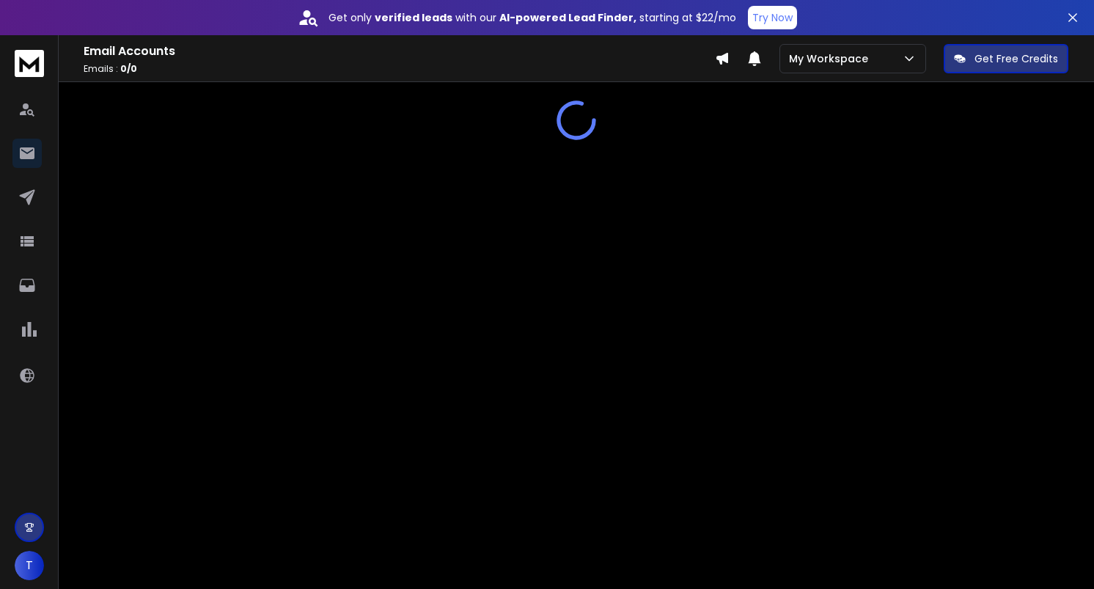  I want to click on h1: Email Accounts, so click(399, 51).